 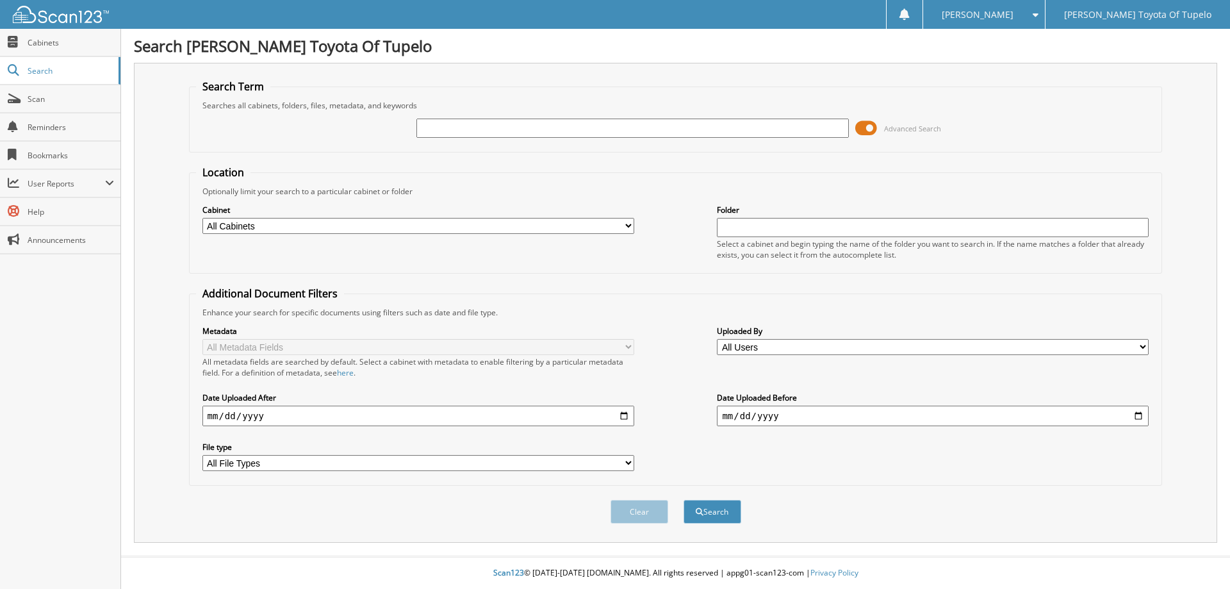 What do you see at coordinates (345, 372) in the screenshot?
I see `a: here` at bounding box center [345, 372].